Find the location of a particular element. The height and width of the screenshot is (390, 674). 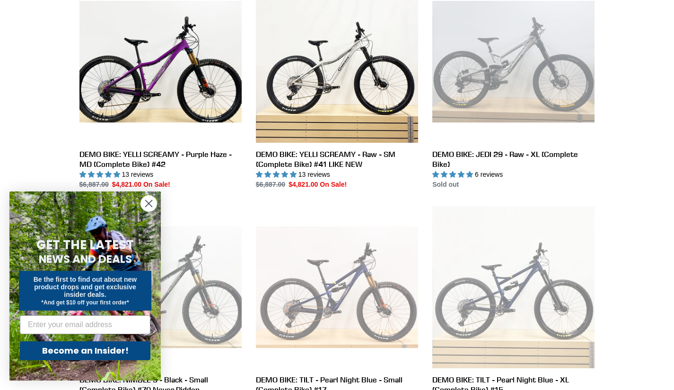

button: Close dialog is located at coordinates (148, 203).